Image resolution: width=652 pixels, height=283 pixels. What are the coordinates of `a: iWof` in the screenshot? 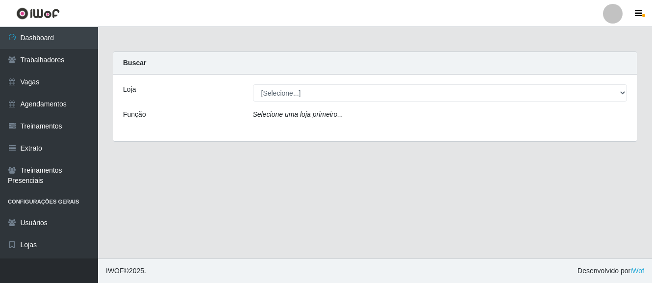 It's located at (637, 271).